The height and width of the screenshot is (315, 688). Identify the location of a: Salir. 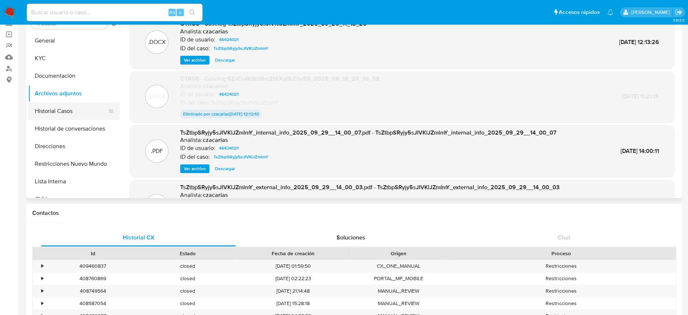
(679, 12).